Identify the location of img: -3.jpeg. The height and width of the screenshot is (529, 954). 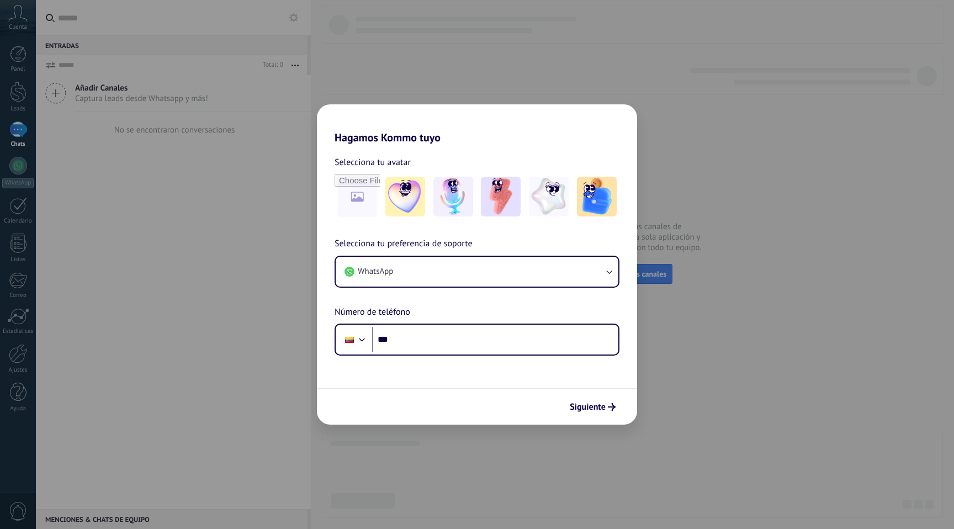
(501, 197).